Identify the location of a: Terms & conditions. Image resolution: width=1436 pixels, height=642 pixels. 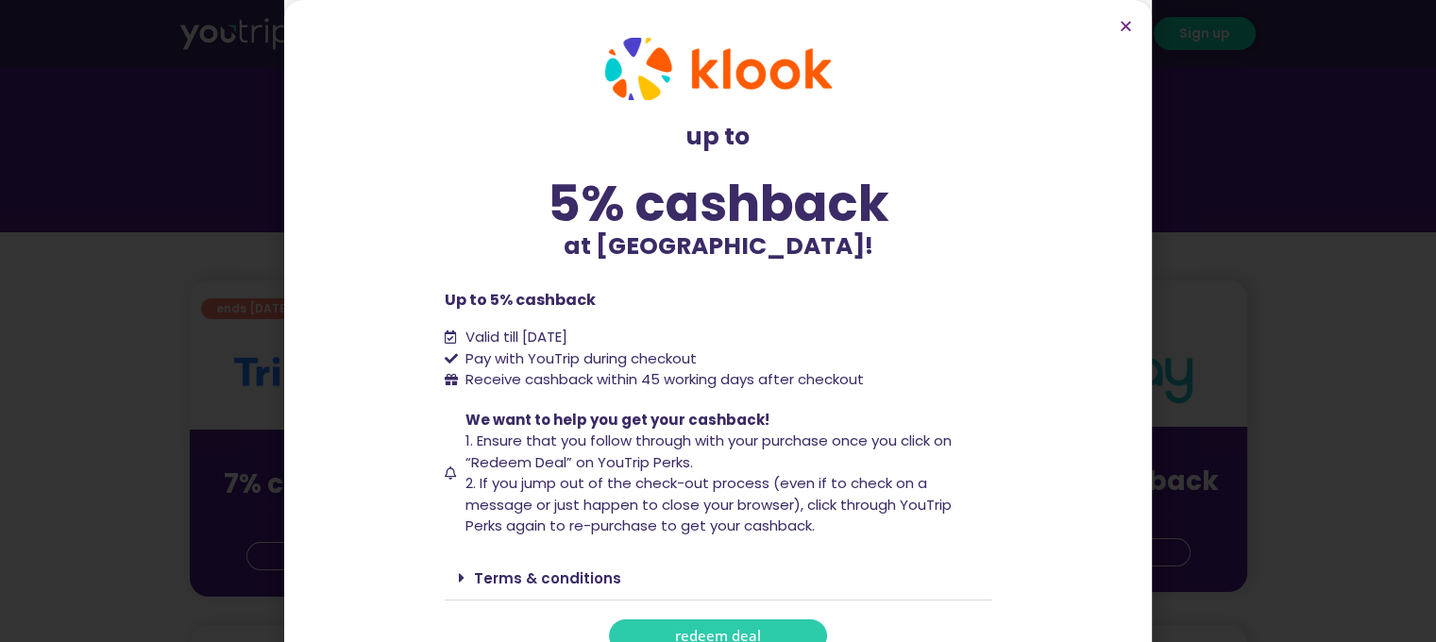
(548, 578).